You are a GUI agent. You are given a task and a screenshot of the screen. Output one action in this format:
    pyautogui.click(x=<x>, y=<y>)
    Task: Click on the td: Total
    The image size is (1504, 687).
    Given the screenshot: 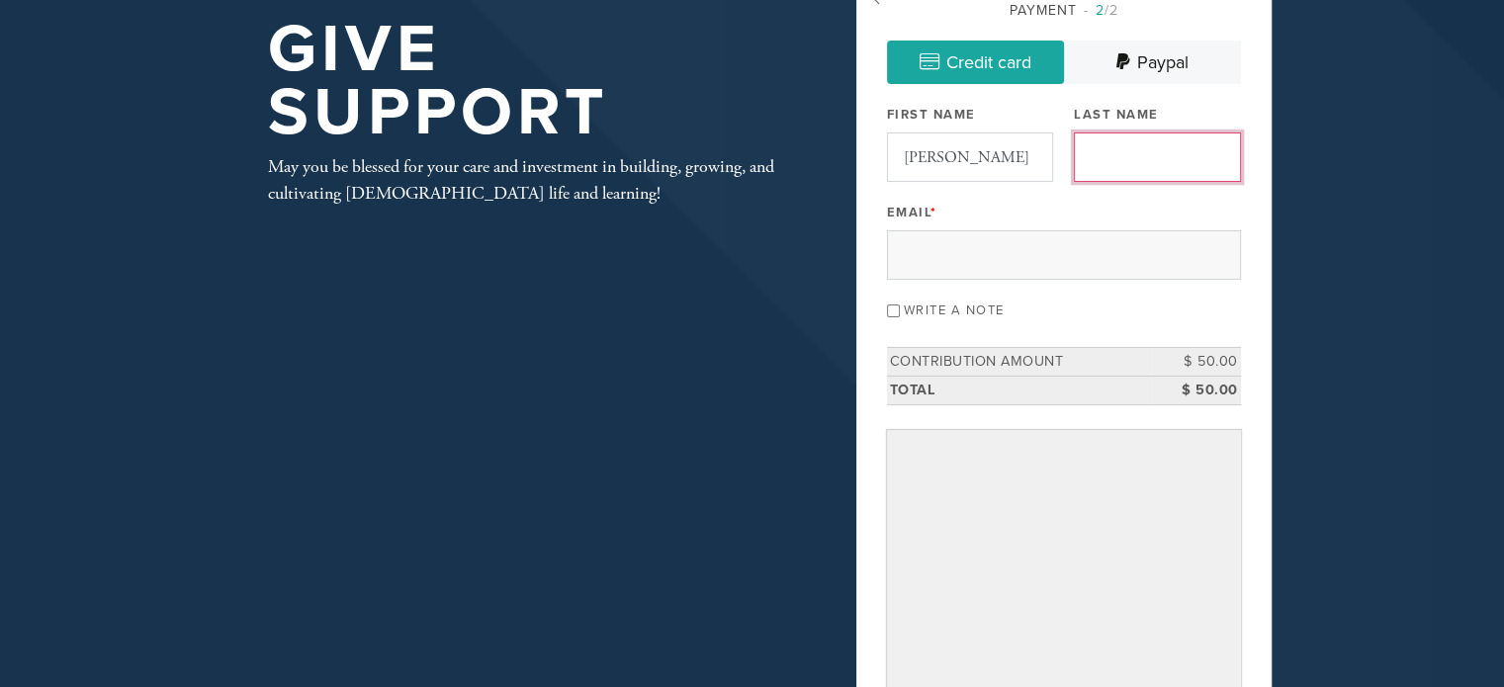 What is the action you would take?
    pyautogui.click(x=1019, y=390)
    